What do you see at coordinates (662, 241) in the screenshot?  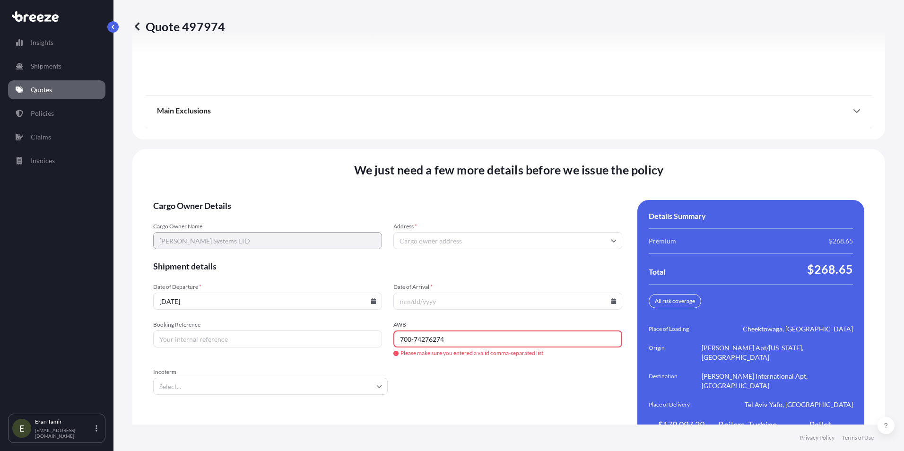 I see `span: Premium` at bounding box center [662, 241].